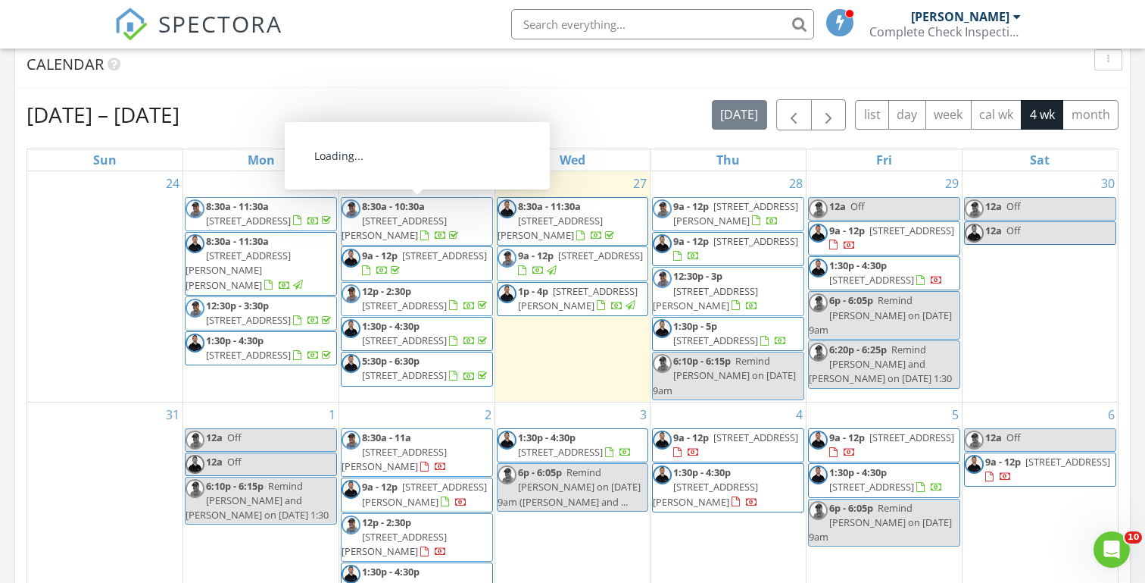 The width and height of the screenshot is (1145, 583). Describe the element at coordinates (417, 160) in the screenshot. I see `a: Tuesday` at that location.